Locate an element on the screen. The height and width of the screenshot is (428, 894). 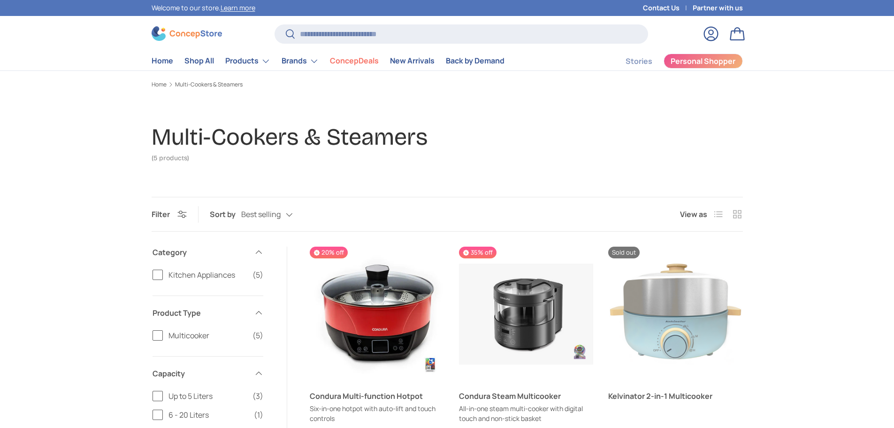
summary: Brands is located at coordinates (300, 61).